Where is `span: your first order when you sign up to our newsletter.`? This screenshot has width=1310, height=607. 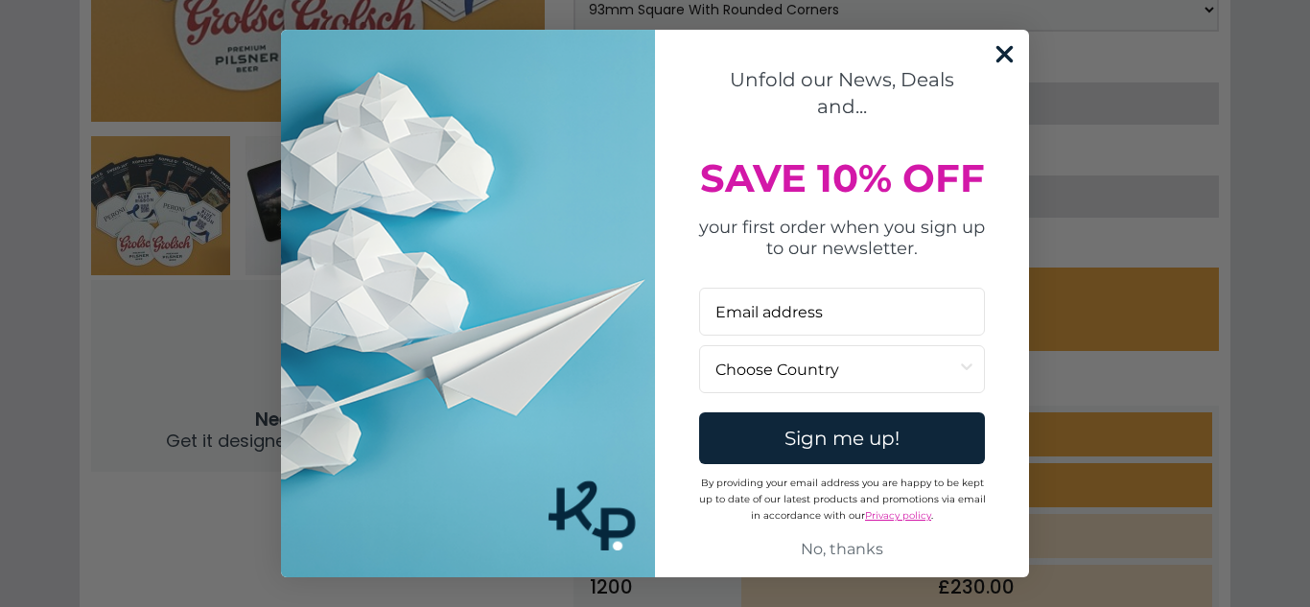
span: your first order when you sign up to our newsletter. is located at coordinates (842, 238).